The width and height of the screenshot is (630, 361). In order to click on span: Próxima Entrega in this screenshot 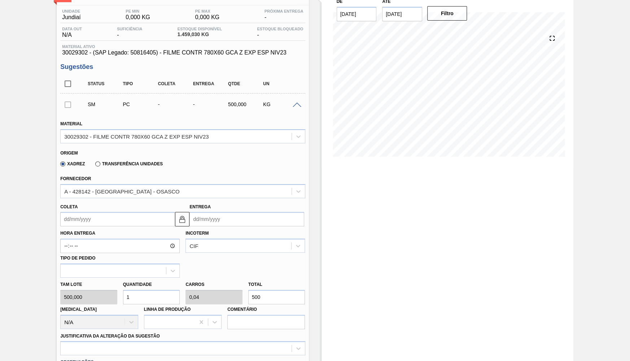, I will do `click(284, 11)`.